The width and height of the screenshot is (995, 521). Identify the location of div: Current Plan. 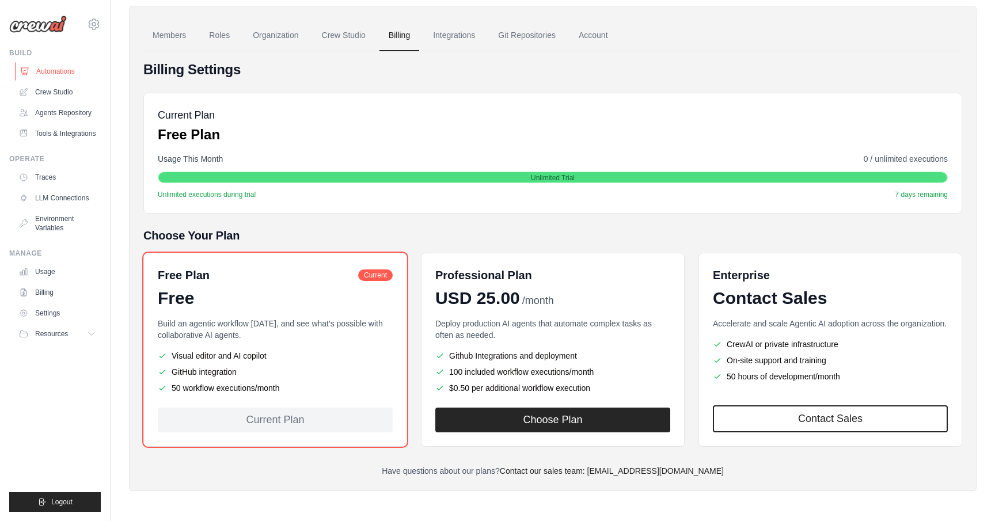
(275, 420).